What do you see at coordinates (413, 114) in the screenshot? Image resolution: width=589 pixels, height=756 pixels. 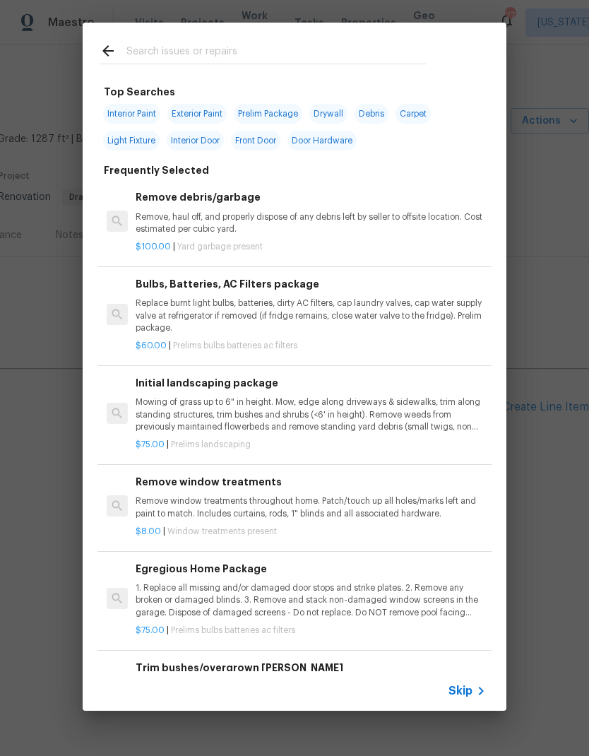 I see `span: Carpet` at bounding box center [413, 114].